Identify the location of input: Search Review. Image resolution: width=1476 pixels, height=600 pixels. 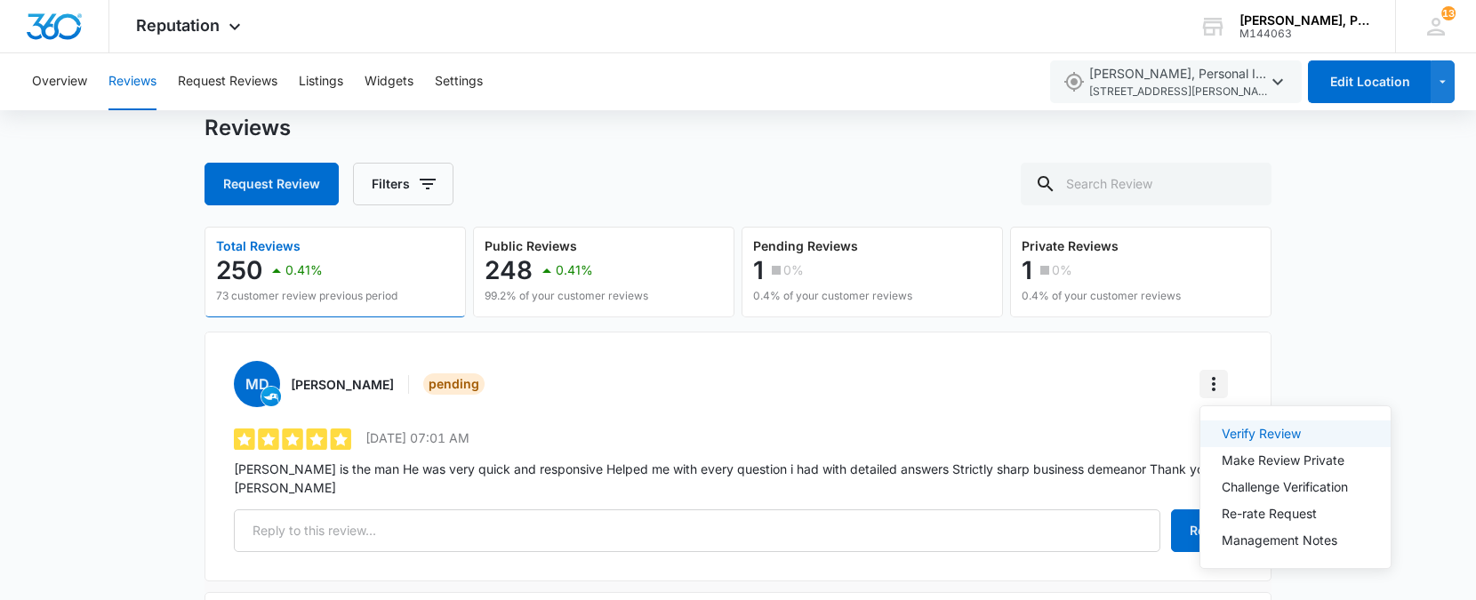
(1146, 184).